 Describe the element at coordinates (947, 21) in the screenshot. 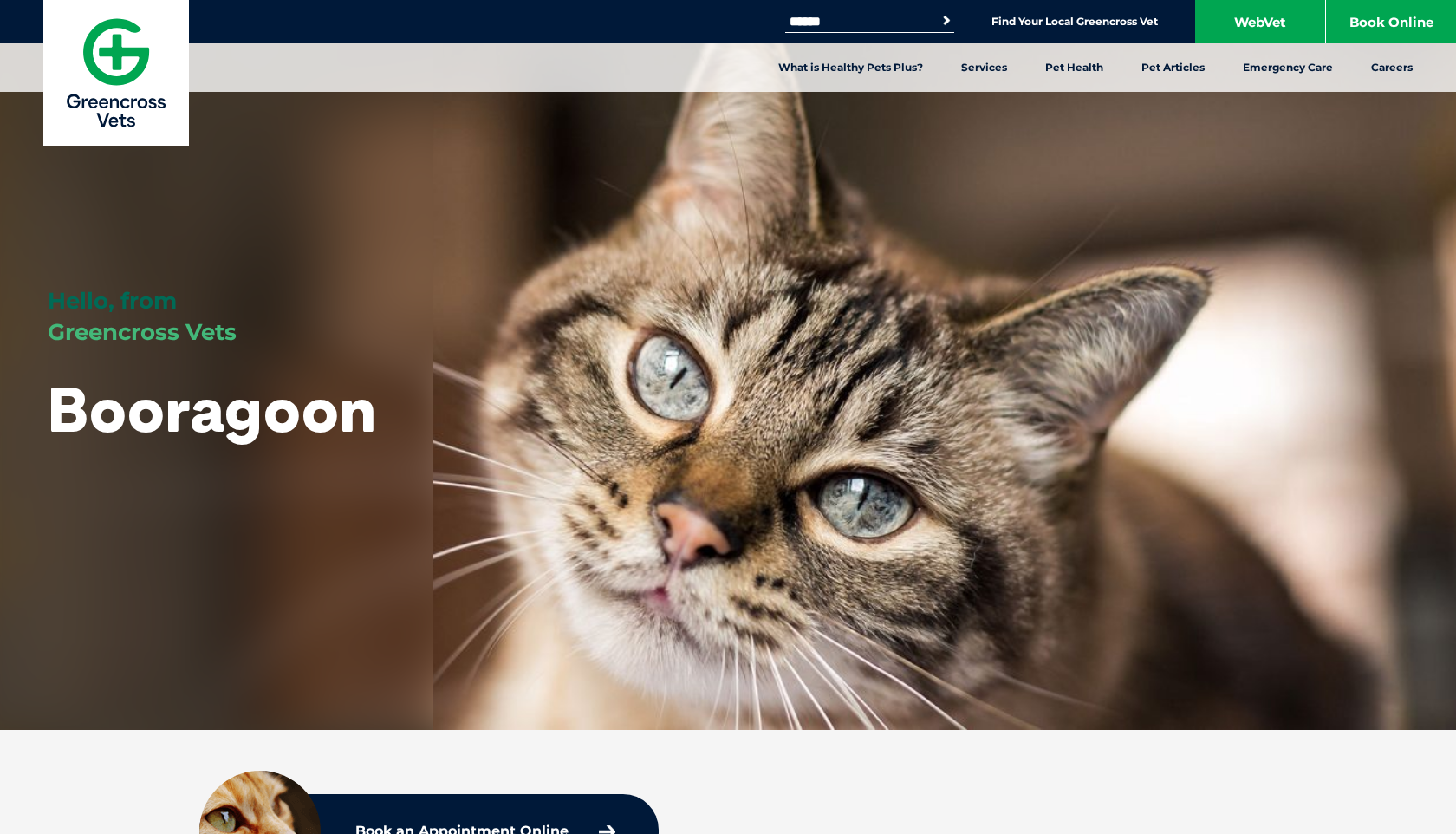

I see `button: Search` at that location.